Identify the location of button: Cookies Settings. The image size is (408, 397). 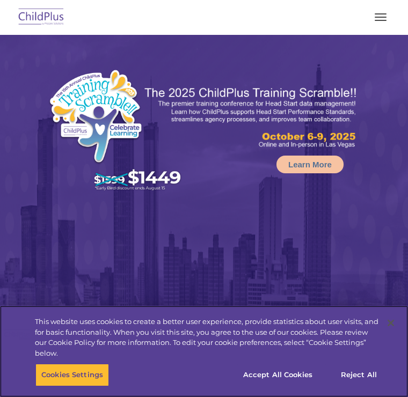
(72, 375).